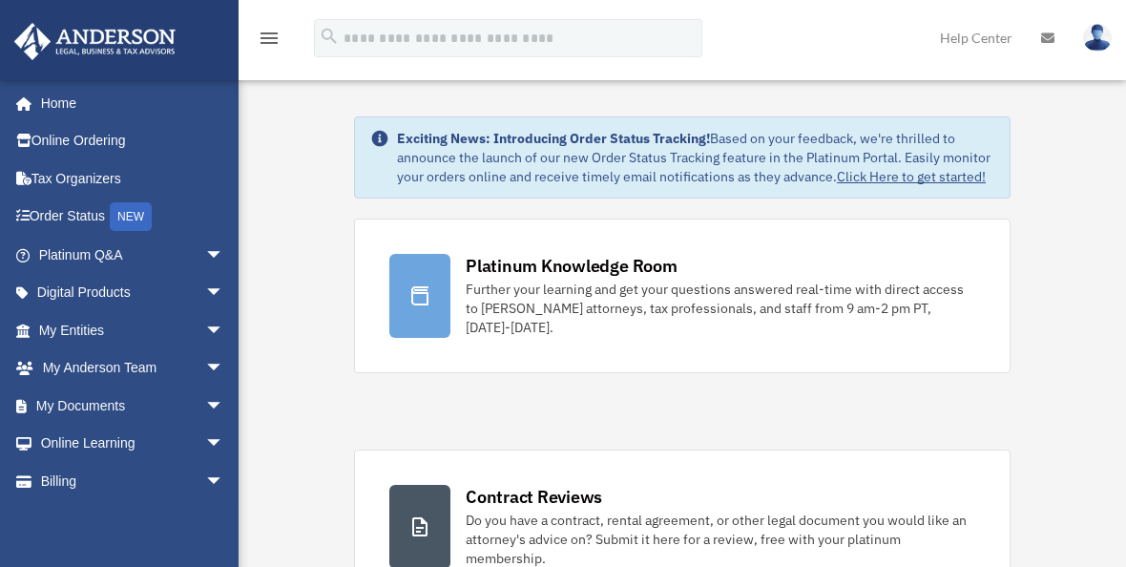 This screenshot has width=1126, height=567. I want to click on a: Billingarrow_drop_down, so click(133, 481).